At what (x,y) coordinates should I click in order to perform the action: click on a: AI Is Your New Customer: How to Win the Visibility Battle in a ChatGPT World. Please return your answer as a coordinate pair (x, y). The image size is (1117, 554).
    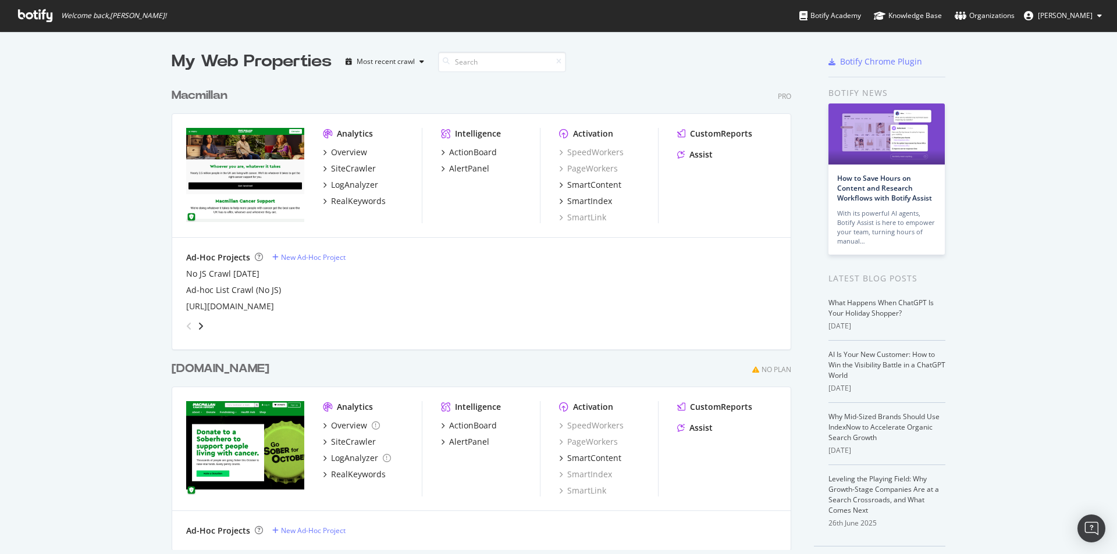
    Looking at the image, I should click on (886, 365).